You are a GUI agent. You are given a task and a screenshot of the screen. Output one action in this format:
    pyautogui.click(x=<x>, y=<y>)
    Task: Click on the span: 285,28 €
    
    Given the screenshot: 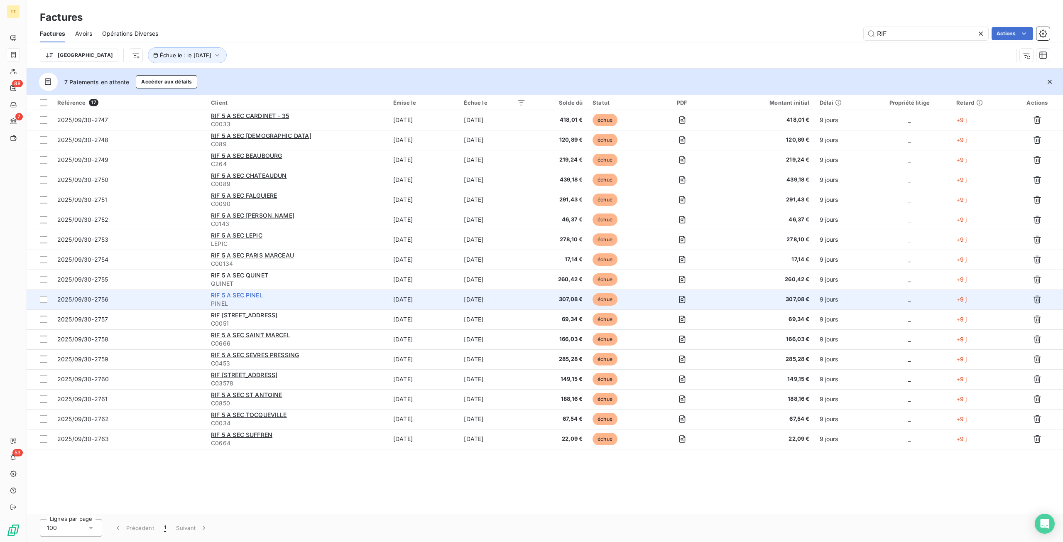 What is the action you would take?
    pyautogui.click(x=559, y=359)
    